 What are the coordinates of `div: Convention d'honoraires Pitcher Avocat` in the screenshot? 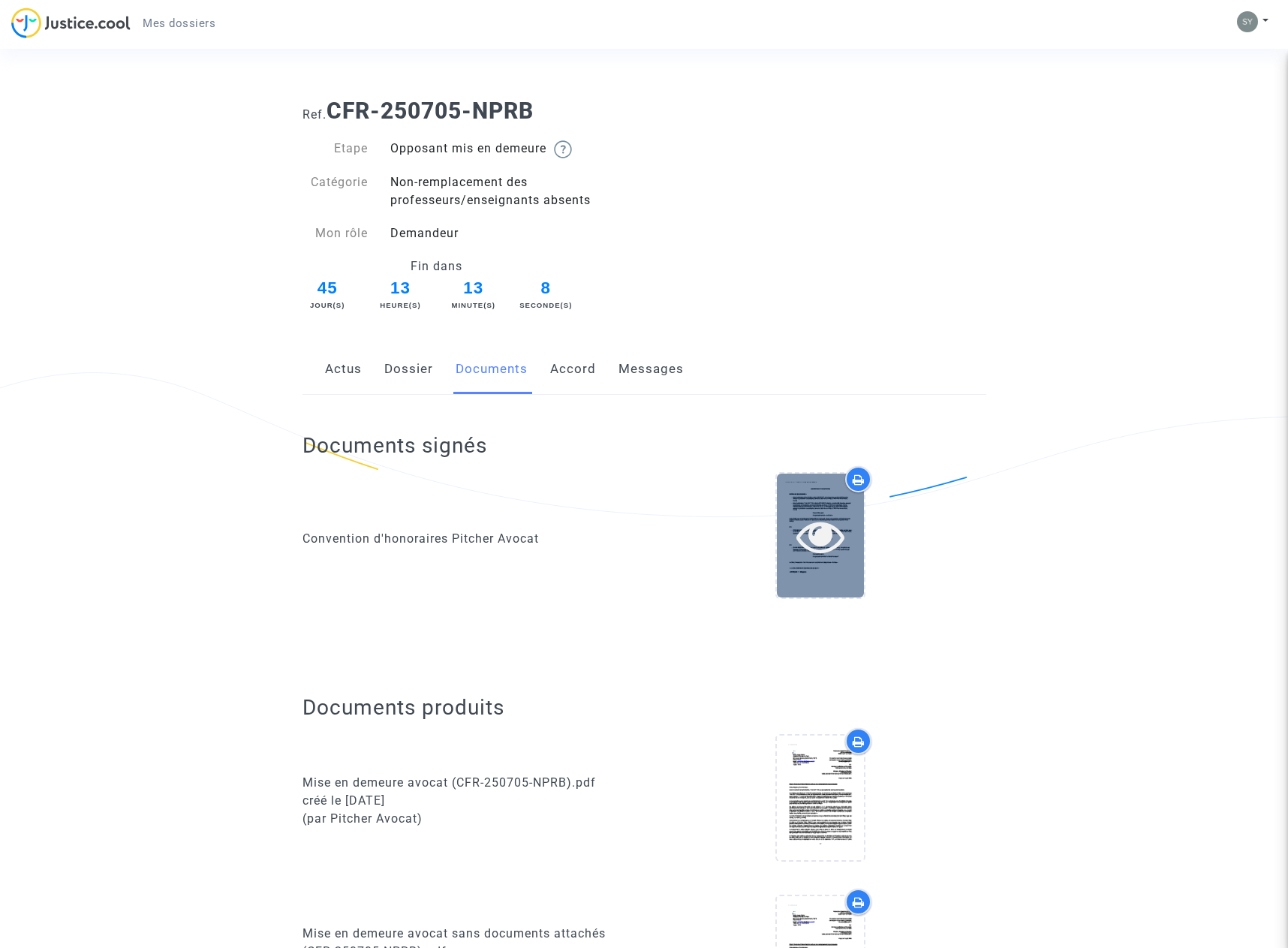 It's located at (468, 539).